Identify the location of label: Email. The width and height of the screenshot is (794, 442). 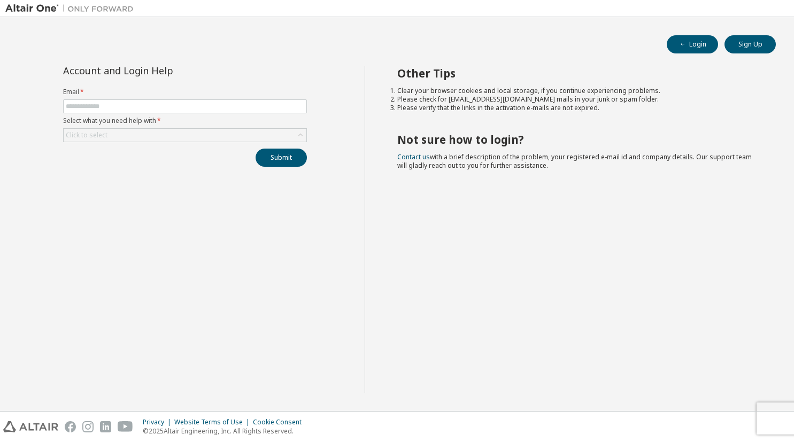
(185, 92).